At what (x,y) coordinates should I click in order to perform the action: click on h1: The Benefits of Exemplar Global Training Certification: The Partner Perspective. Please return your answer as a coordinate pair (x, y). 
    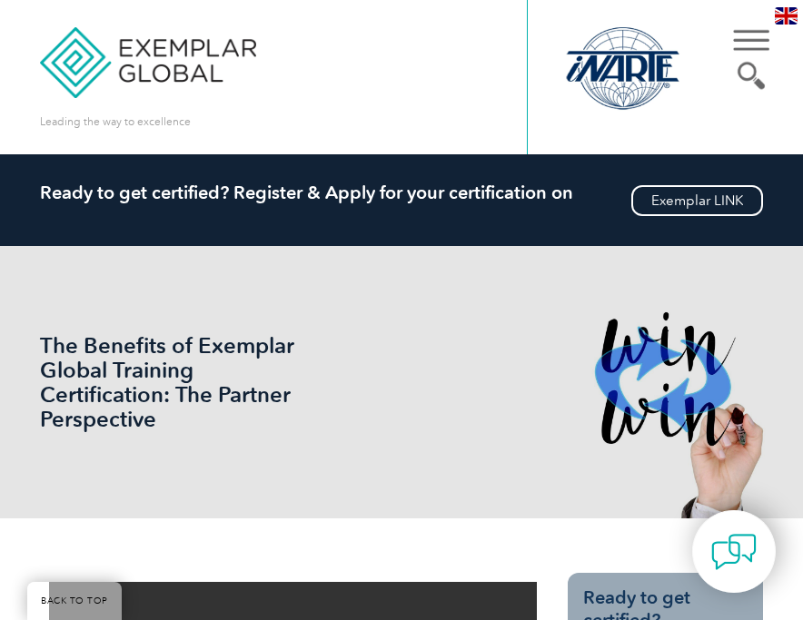
    Looking at the image, I should click on (176, 382).